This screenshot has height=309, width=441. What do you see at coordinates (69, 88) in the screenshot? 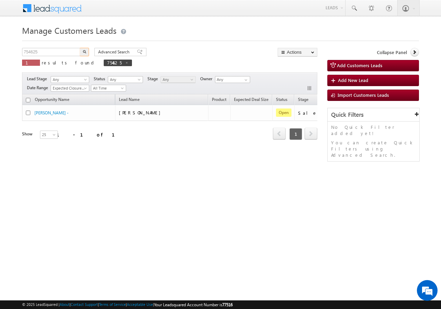
I see `span: Expected Closure Date` at bounding box center [69, 88].